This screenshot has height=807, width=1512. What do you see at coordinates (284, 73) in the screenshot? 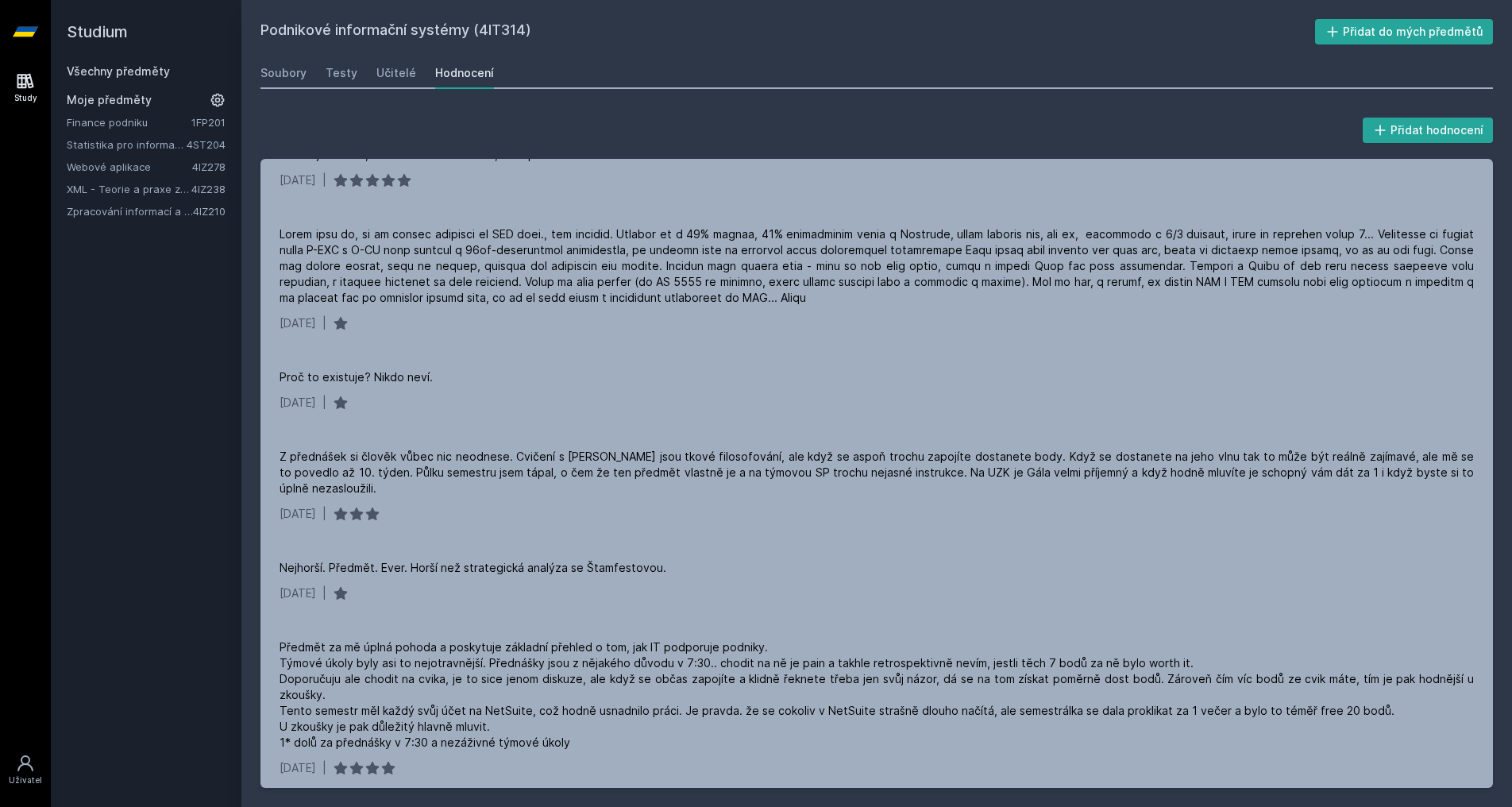
I see `a: Soubory` at bounding box center [284, 73].